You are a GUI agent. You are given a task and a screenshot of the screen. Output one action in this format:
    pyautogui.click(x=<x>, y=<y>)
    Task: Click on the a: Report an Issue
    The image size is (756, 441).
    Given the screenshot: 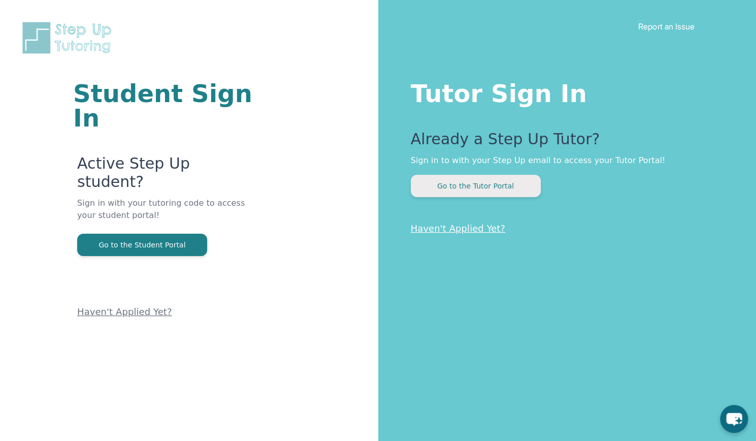 What is the action you would take?
    pyautogui.click(x=666, y=26)
    